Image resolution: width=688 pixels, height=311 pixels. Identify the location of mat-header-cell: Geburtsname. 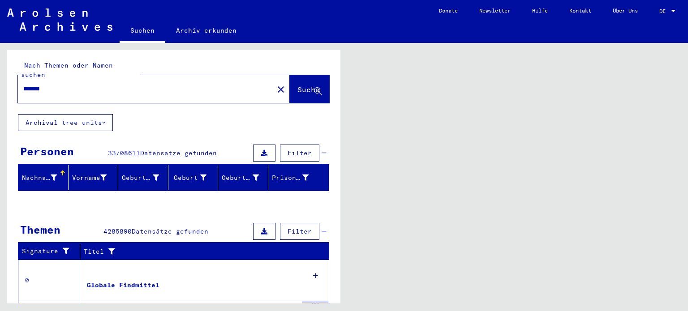
(143, 178).